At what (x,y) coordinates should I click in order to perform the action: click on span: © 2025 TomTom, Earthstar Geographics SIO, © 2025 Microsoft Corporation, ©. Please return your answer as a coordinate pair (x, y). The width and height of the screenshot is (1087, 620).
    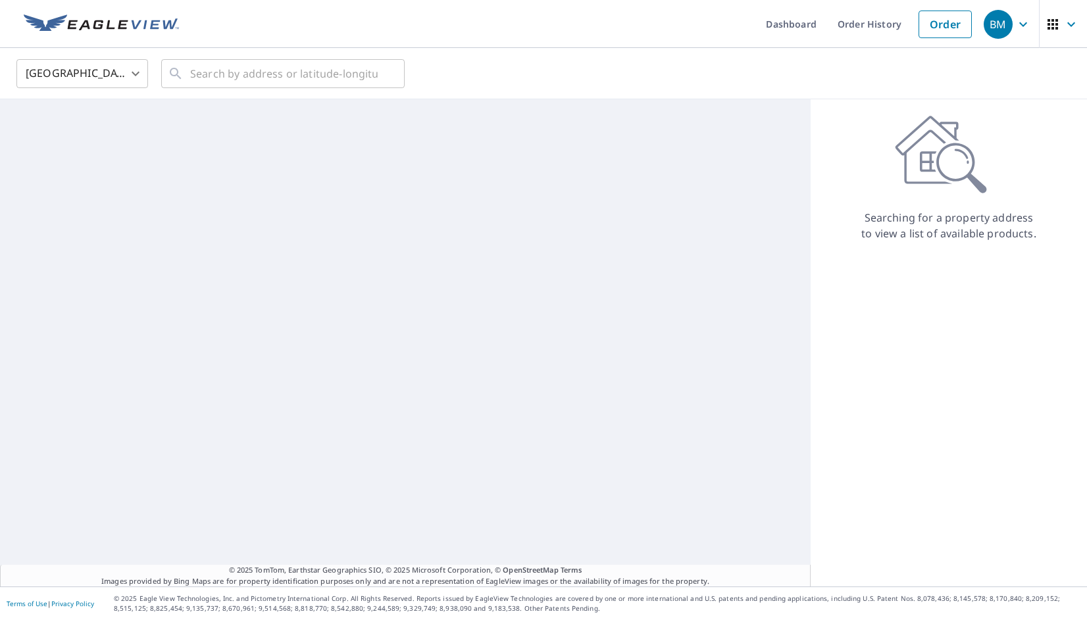
    Looking at the image, I should click on (405, 570).